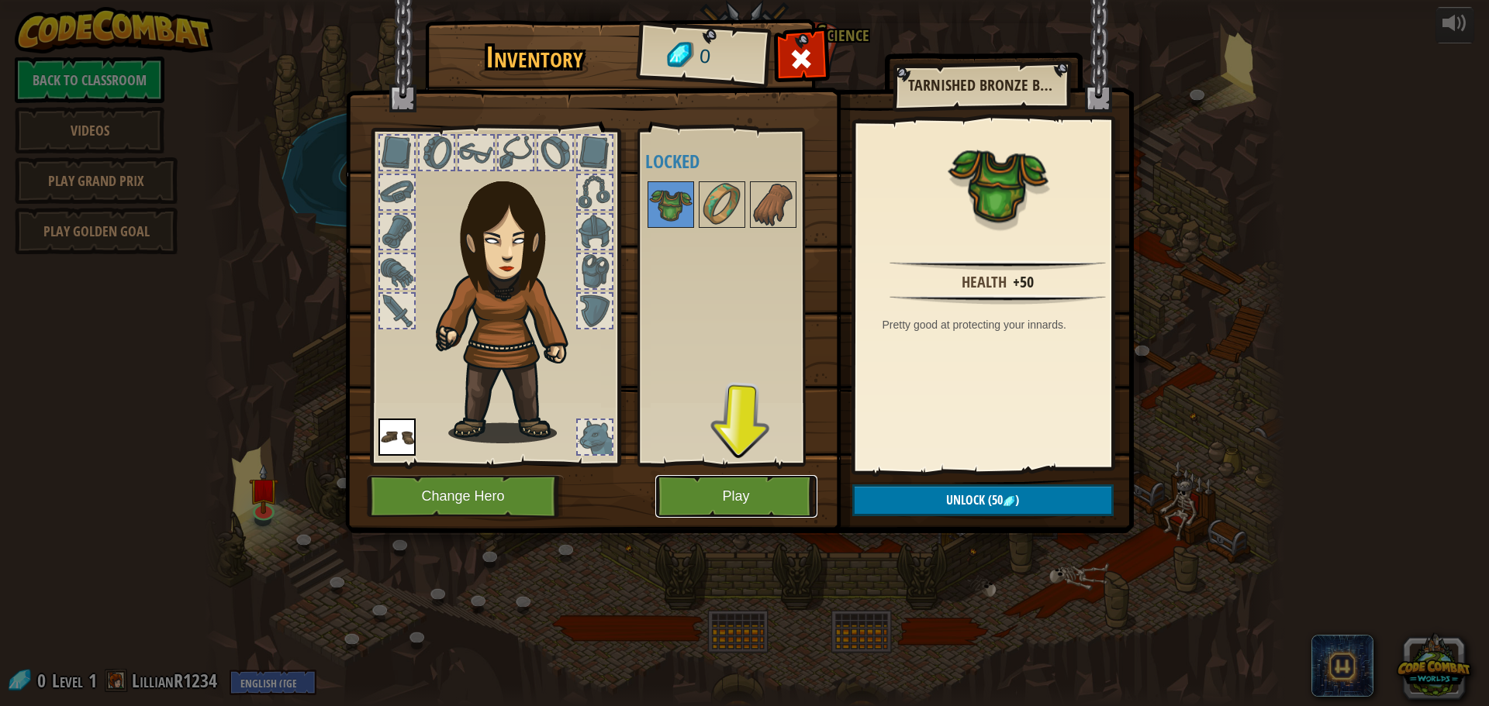 The width and height of the screenshot is (1489, 706). What do you see at coordinates (993, 500) in the screenshot?
I see `span: (50` at bounding box center [993, 500].